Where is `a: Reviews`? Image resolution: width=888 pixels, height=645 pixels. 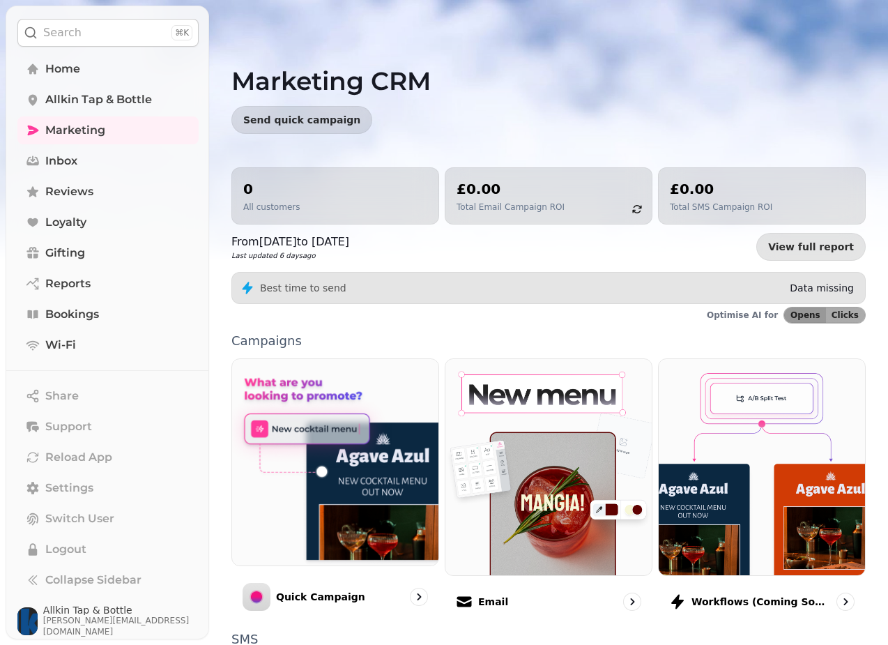 a: Reviews is located at coordinates (108, 192).